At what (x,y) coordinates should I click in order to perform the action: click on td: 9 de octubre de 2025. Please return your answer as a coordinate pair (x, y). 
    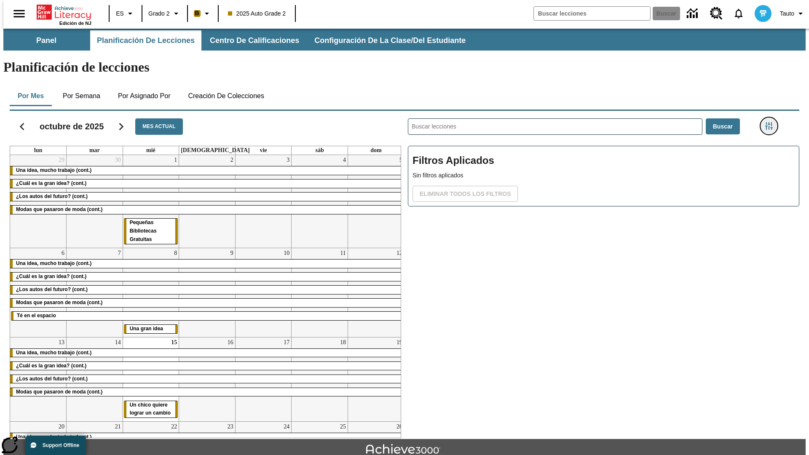
    Looking at the image, I should click on (207, 293).